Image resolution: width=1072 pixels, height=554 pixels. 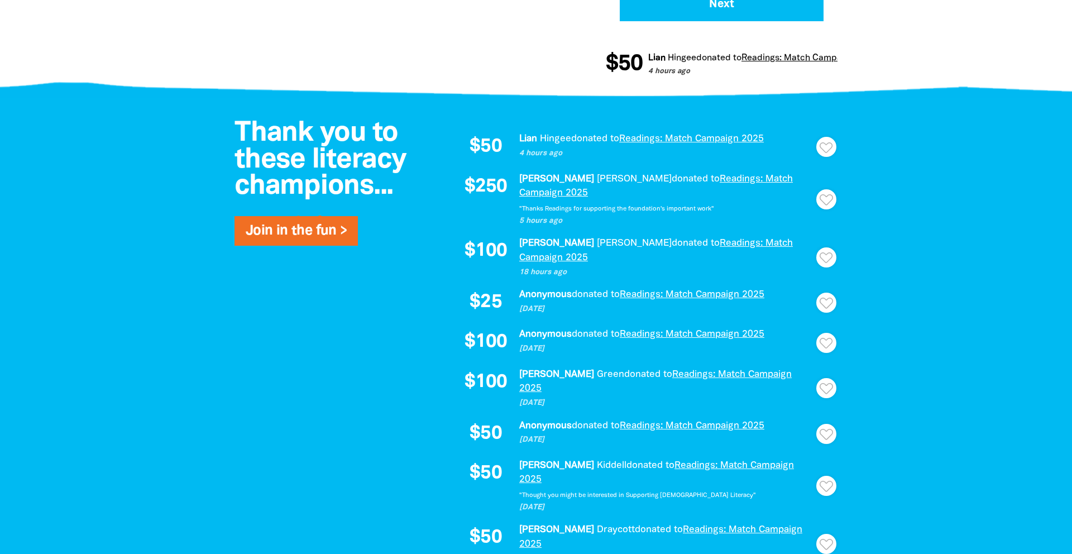 I want to click on em: "Thanks Readings for supporting the foundation's important work", so click(x=616, y=209).